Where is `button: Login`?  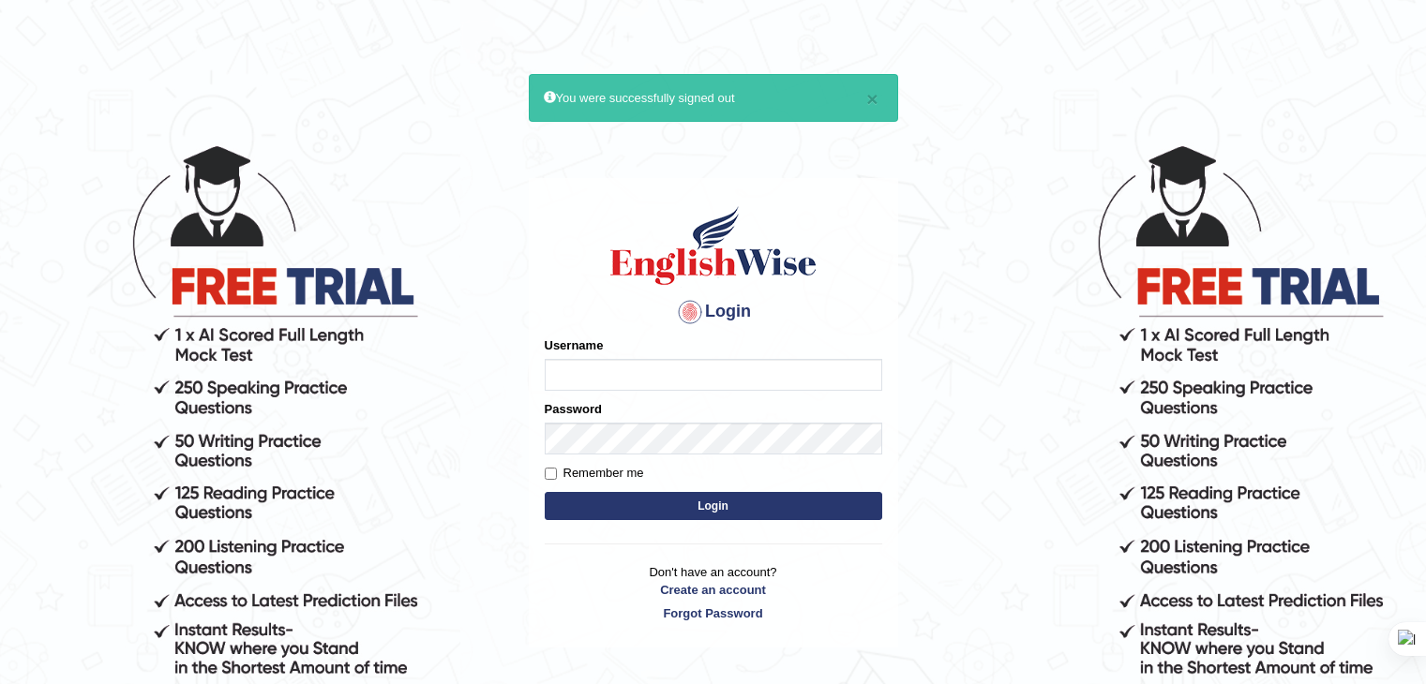 button: Login is located at coordinates (713, 506).